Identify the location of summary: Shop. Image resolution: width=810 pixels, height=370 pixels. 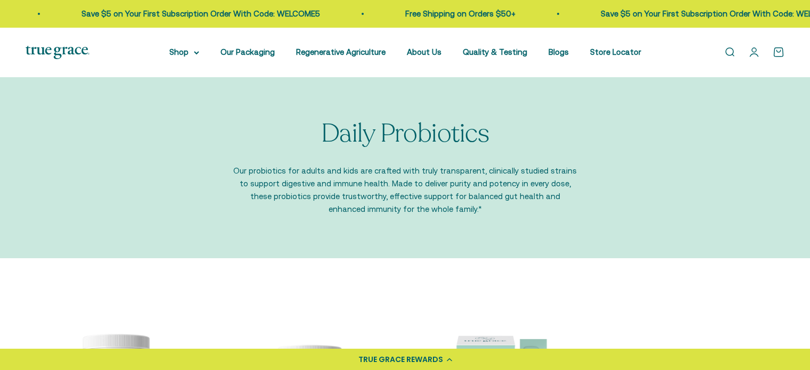
(184, 52).